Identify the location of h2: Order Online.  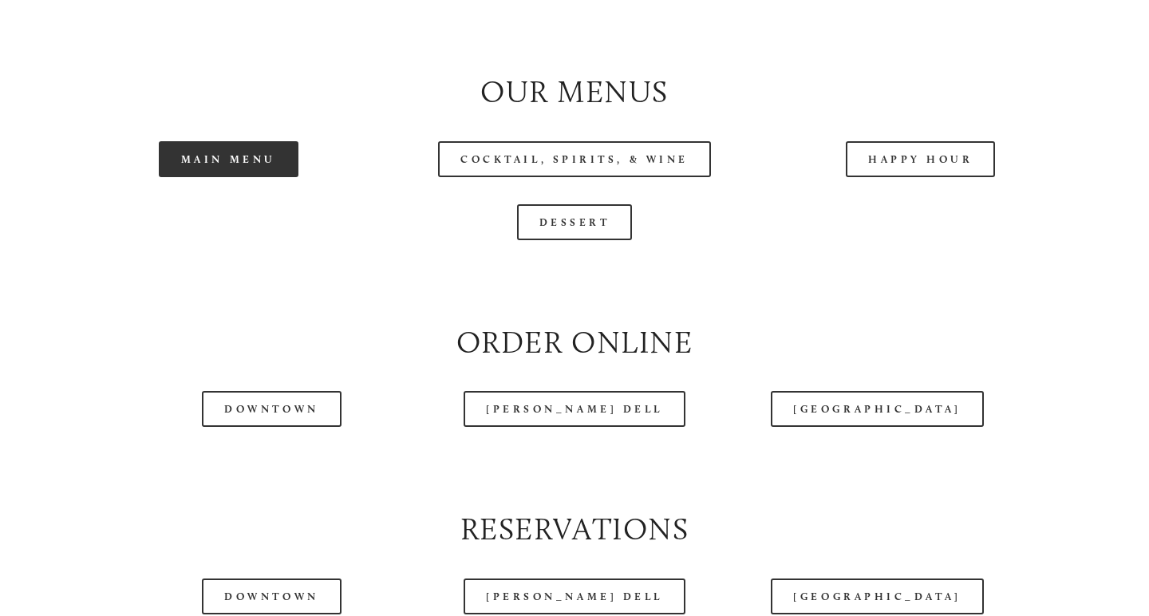
(574, 343).